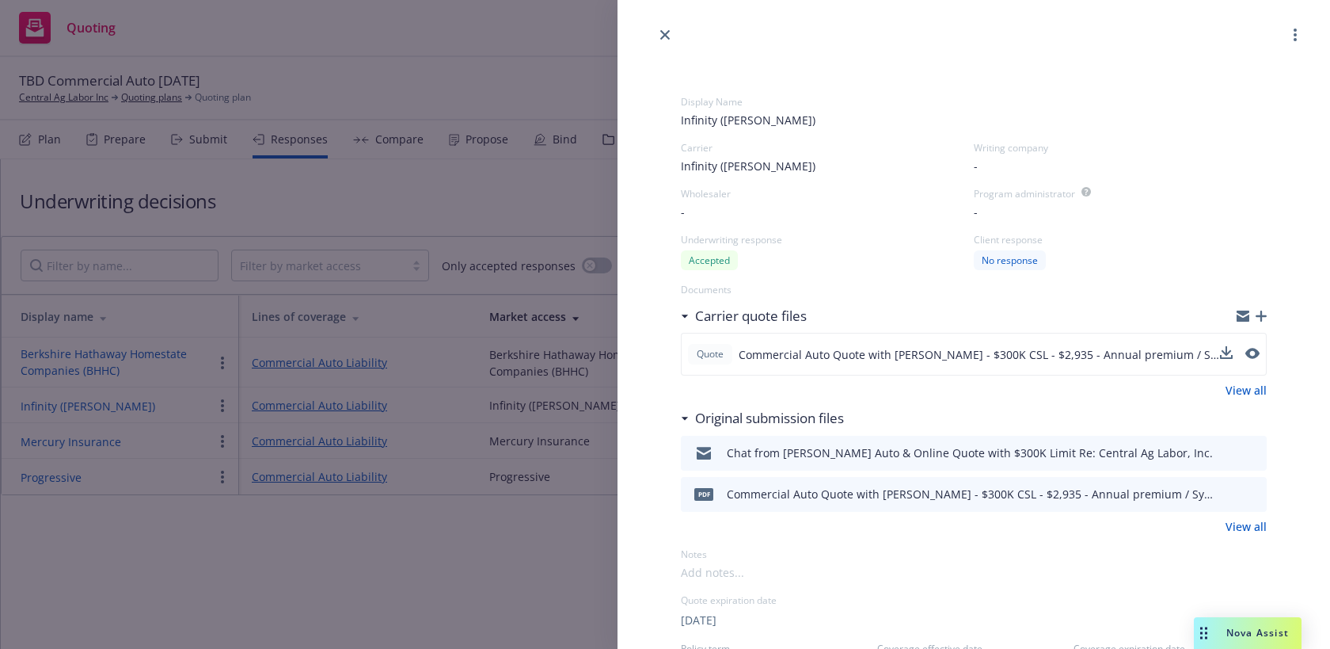 Image resolution: width=1330 pixels, height=649 pixels. I want to click on div: Display Name, so click(974, 101).